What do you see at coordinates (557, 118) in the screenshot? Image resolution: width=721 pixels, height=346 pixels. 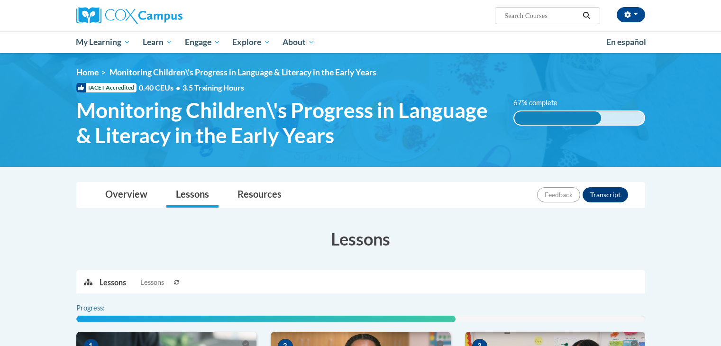 I see `div: 67% complete` at bounding box center [557, 118].